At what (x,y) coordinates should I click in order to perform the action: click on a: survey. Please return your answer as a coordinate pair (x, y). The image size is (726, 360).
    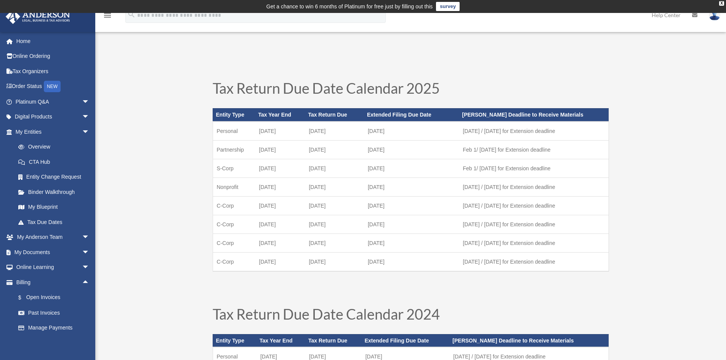
    Looking at the image, I should click on (448, 6).